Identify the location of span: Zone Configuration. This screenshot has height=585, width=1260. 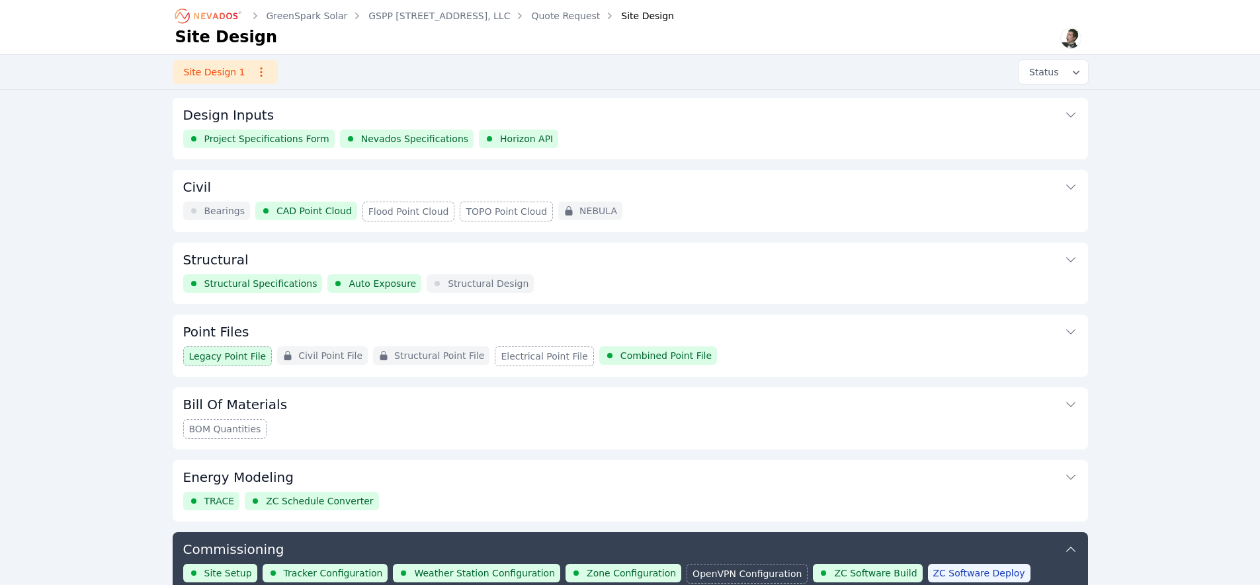
(631, 573).